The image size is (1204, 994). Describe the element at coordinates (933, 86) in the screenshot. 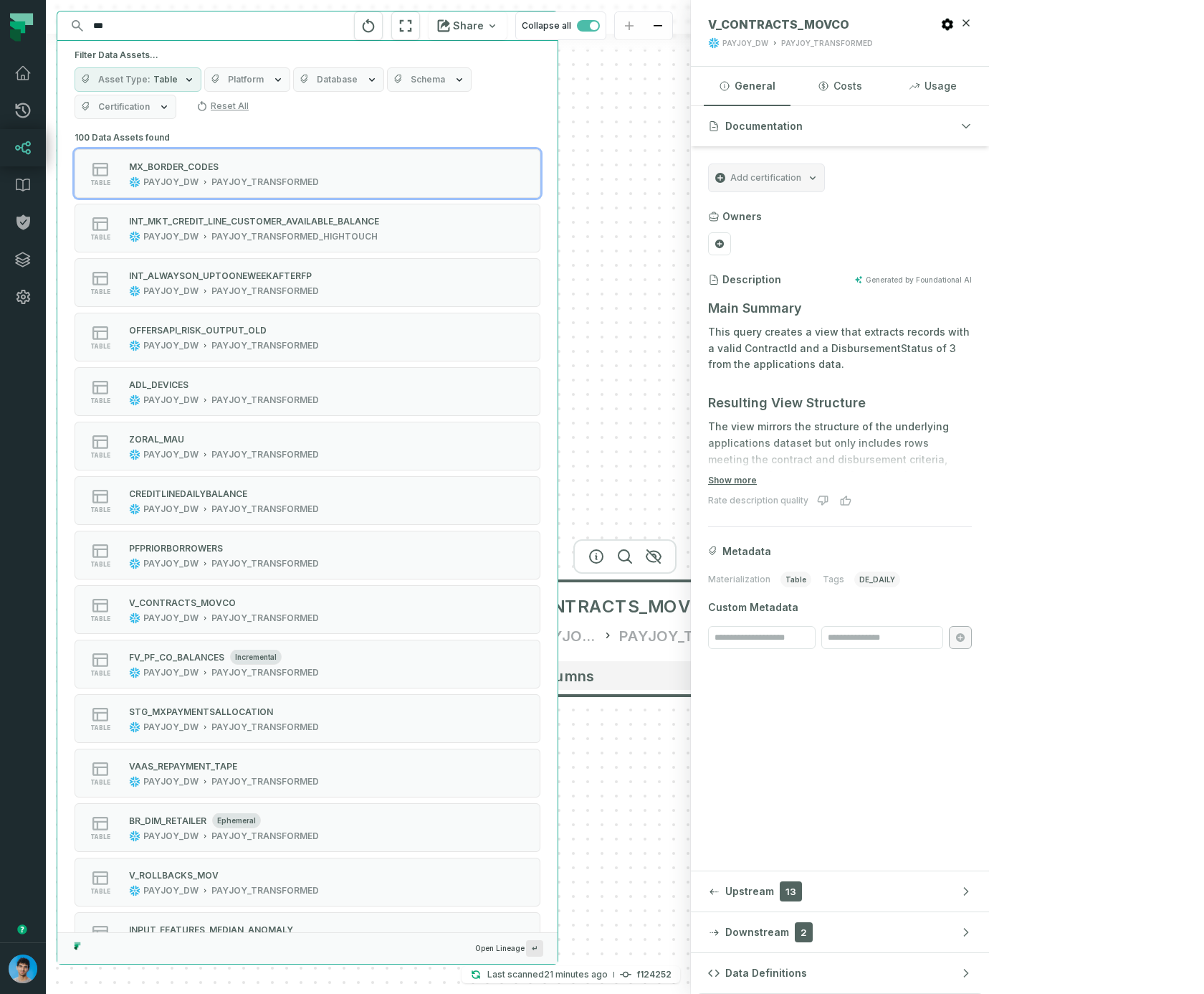

I see `button: Usage` at that location.